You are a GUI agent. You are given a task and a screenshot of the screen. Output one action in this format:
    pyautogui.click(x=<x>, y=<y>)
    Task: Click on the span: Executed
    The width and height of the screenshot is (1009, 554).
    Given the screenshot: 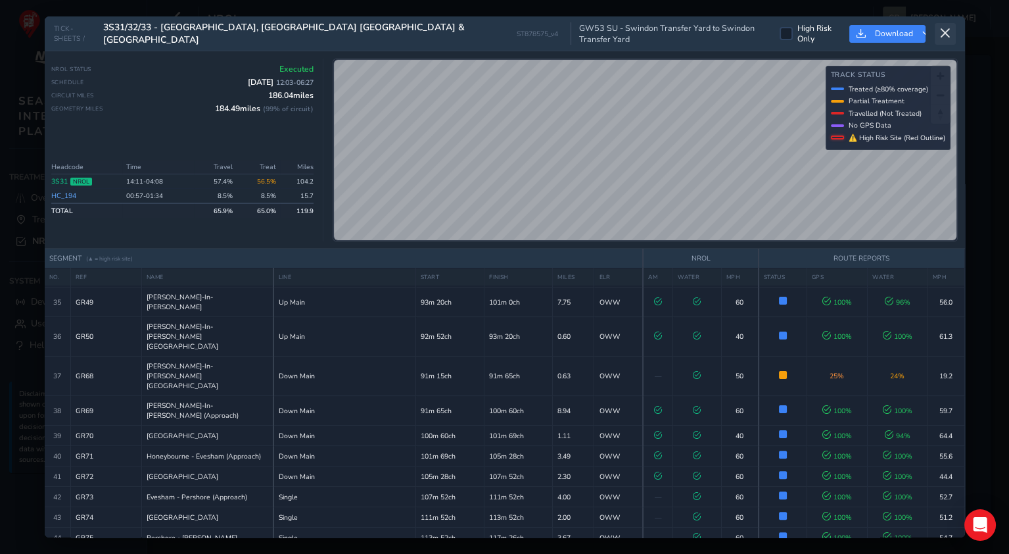 What is the action you would take?
    pyautogui.click(x=297, y=69)
    